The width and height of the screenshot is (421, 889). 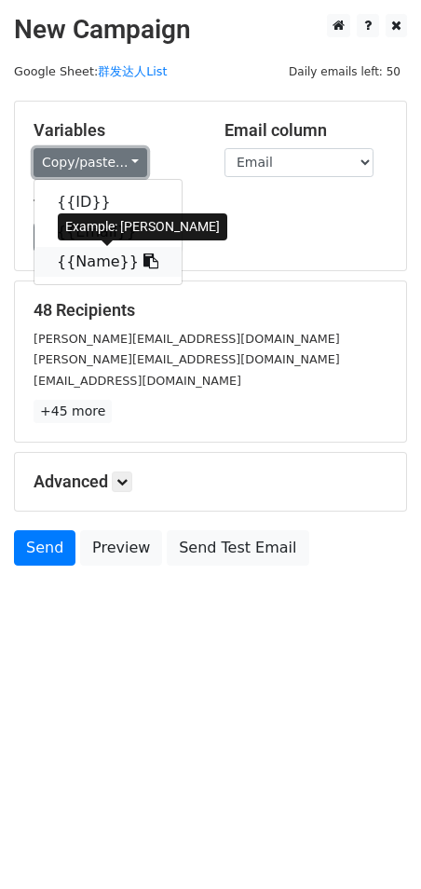 What do you see at coordinates (210, 310) in the screenshot?
I see `h5: 48 Recipients` at bounding box center [210, 310].